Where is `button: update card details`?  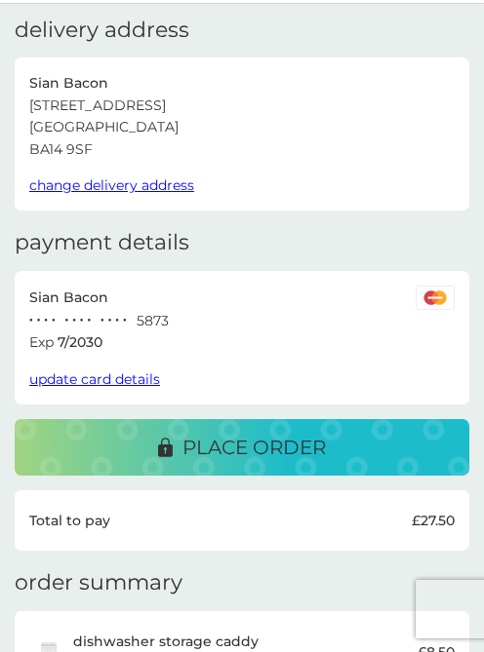
button: update card details is located at coordinates (95, 379).